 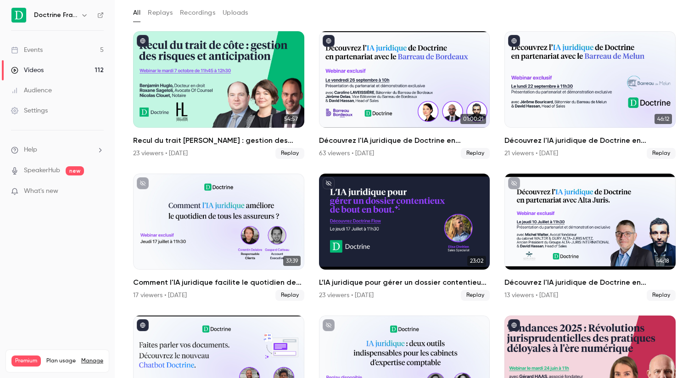 I want to click on span: Premium, so click(x=26, y=361).